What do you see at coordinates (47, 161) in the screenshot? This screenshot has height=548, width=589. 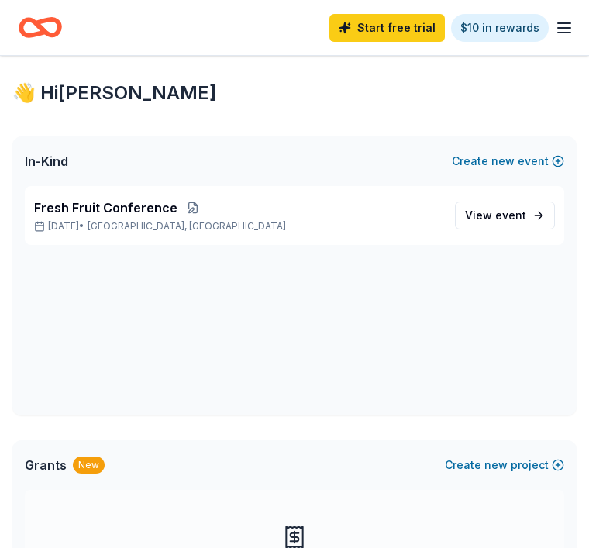 I see `span: In-Kind` at bounding box center [47, 161].